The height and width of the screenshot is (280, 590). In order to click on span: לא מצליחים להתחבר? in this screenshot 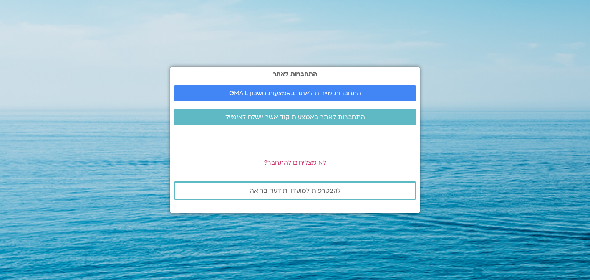, I will do `click(295, 163)`.